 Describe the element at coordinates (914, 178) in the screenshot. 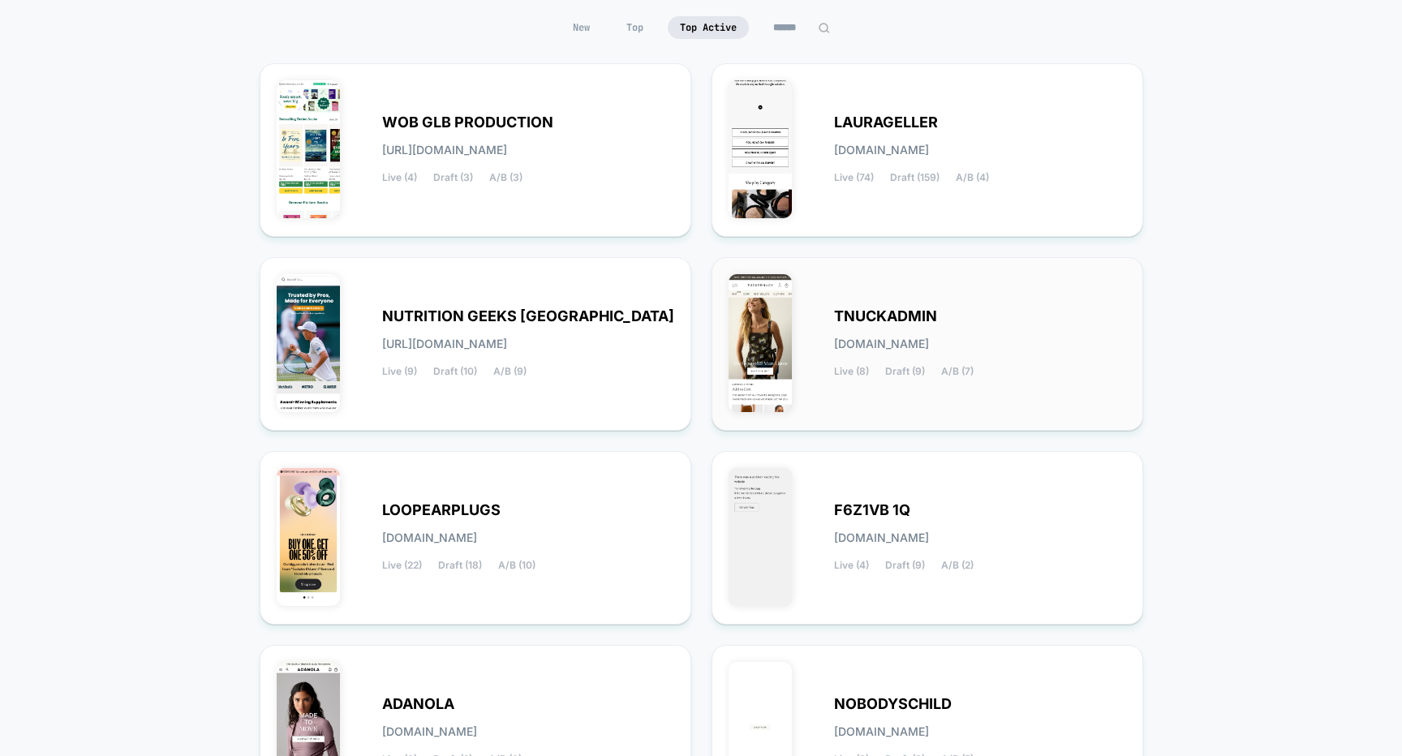

I see `span: Draft (159)` at that location.